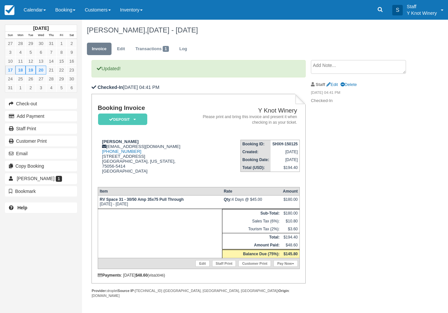 The width and height of the screenshot is (448, 313). What do you see at coordinates (10, 52) in the screenshot?
I see `a: 3` at bounding box center [10, 52].